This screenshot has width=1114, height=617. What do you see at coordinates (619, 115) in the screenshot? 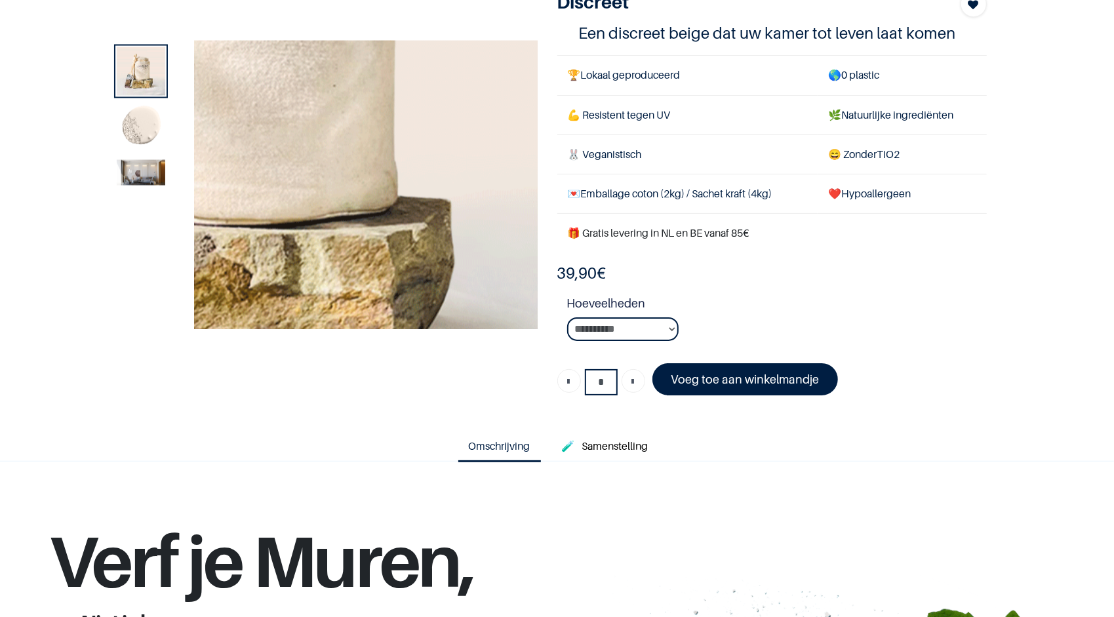
I see `span: 💪 Resistent tegen UV` at bounding box center [619, 115].